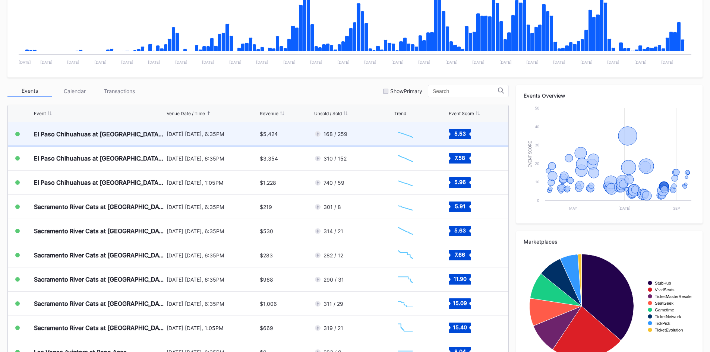 The height and width of the screenshot is (352, 710). What do you see at coordinates (459, 230) in the screenshot?
I see `text: 5.63` at bounding box center [459, 230].